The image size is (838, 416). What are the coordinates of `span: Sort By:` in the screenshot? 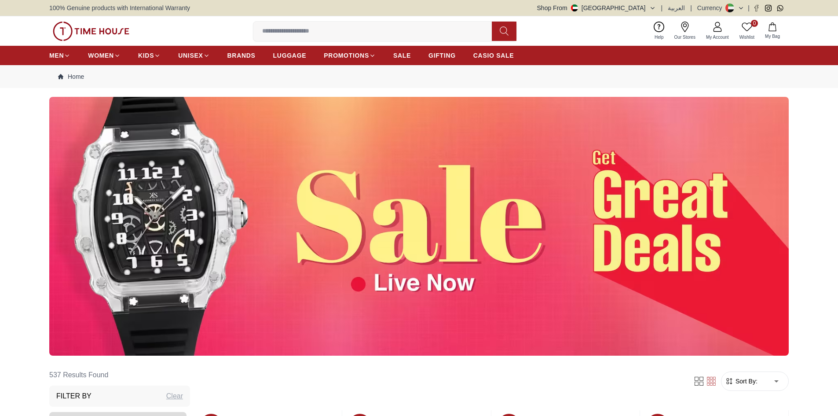 It's located at (745, 381).